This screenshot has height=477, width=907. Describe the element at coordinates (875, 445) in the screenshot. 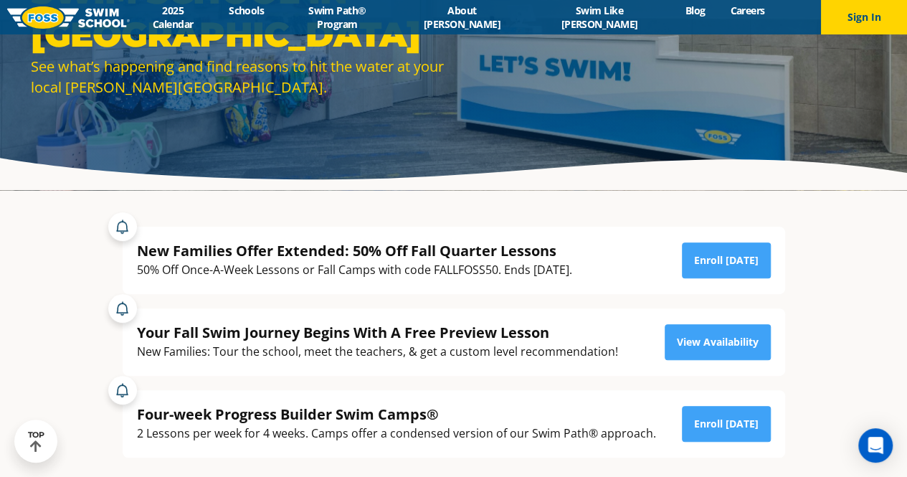

I see `div: Open Intercom Messenger` at that location.